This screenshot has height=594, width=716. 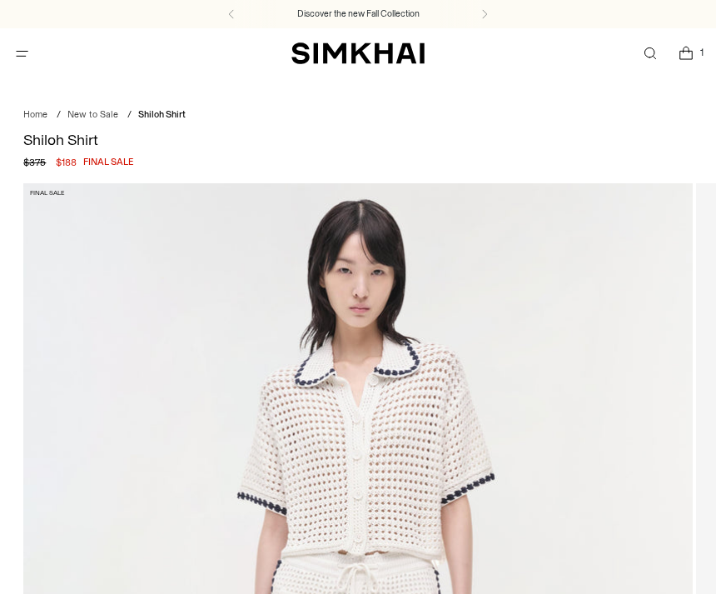 I want to click on a: Open search modal, so click(x=650, y=53).